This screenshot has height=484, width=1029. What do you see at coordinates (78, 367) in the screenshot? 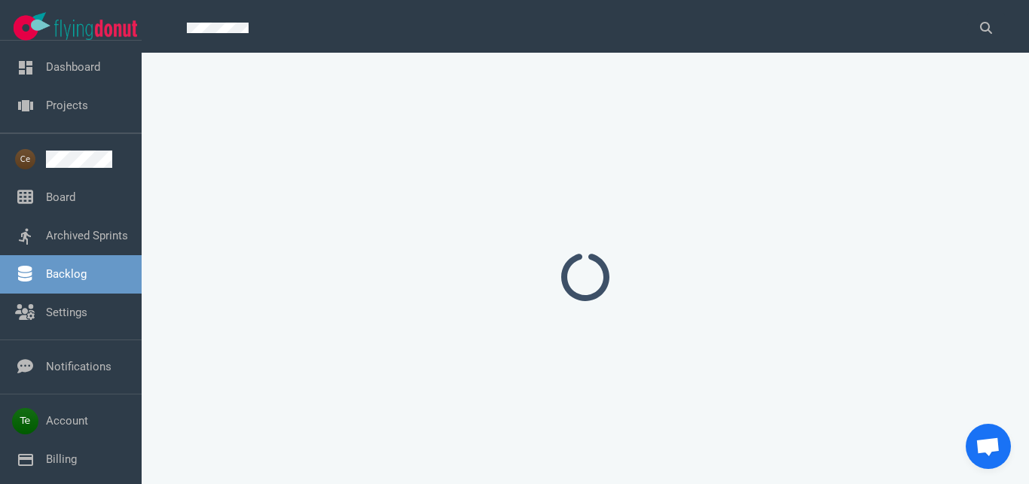
I see `a: Notifications` at bounding box center [78, 367].